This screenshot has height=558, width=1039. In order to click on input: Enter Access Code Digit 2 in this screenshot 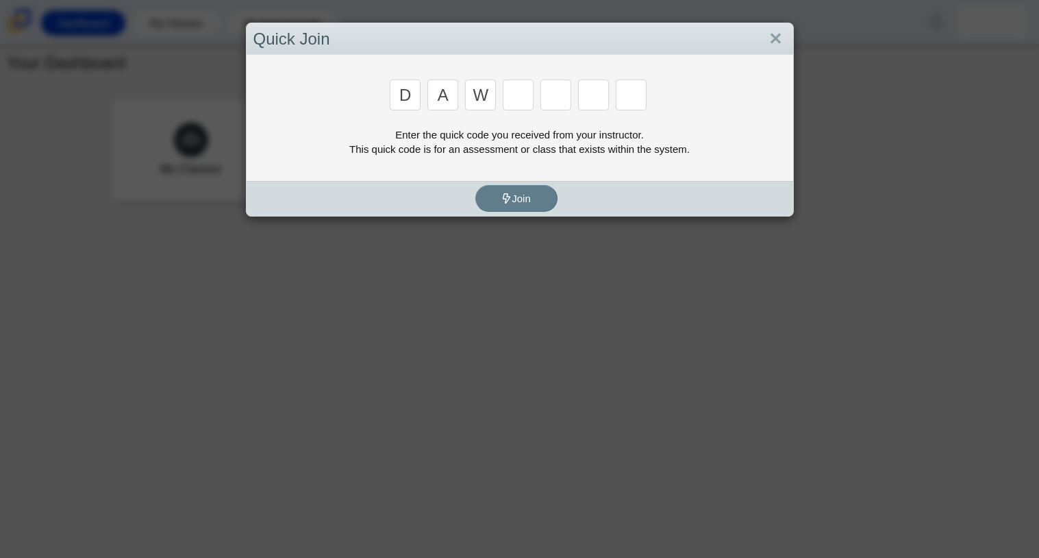, I will do `click(443, 95)`.